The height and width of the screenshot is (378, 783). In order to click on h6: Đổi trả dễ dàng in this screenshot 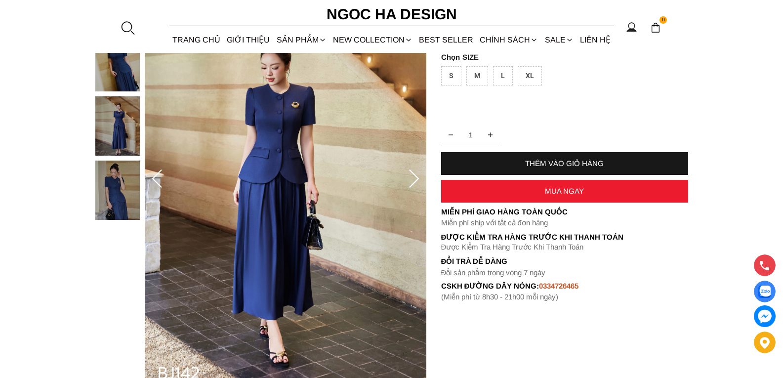, I will do `click(565, 261)`.